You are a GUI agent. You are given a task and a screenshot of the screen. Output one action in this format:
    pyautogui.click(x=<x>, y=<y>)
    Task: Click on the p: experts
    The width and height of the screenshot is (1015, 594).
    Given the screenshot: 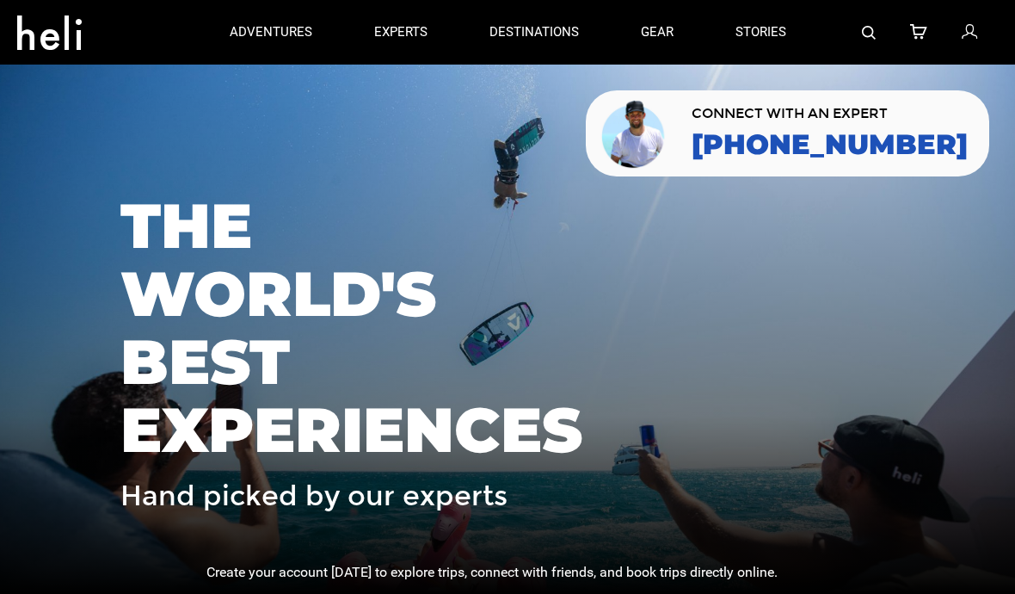 What is the action you would take?
    pyautogui.click(x=401, y=32)
    